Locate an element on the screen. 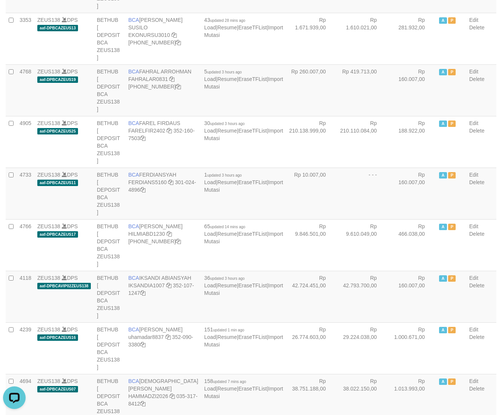 The image size is (502, 415). td: Rp 1.000.671,00 is located at coordinates (412, 348).